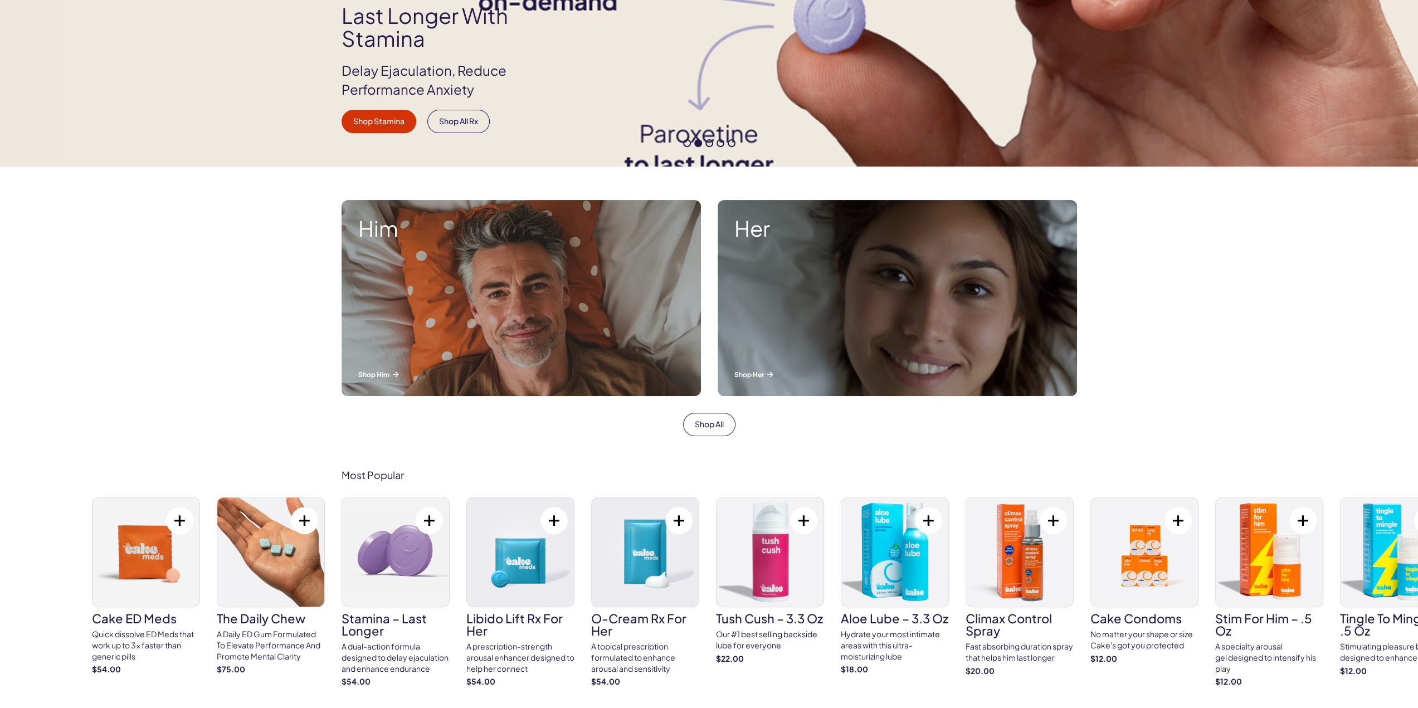  Describe the element at coordinates (895, 618) in the screenshot. I see `h3: Aloe Lube – 3.3 oz` at that location.